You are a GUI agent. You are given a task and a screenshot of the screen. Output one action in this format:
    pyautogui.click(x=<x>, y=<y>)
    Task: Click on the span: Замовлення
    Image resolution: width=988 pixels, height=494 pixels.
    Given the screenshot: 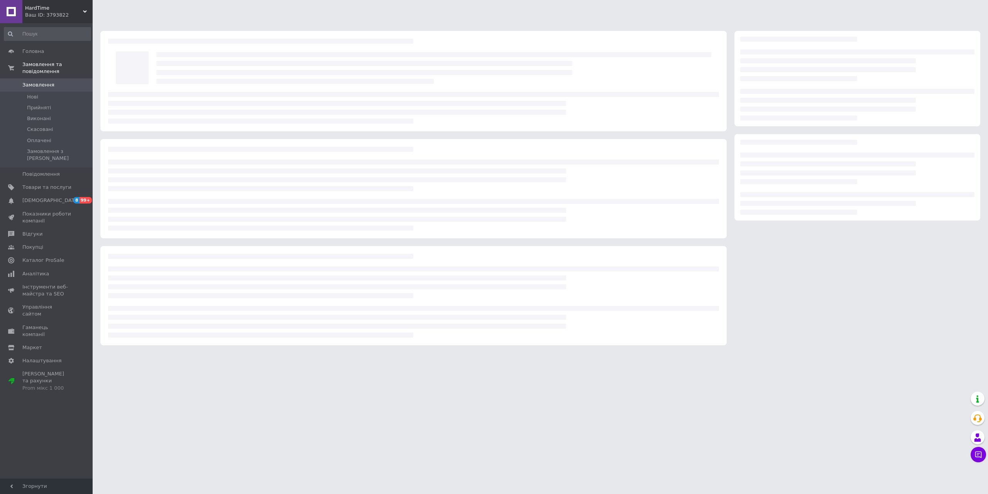 What is the action you would take?
    pyautogui.click(x=38, y=85)
    